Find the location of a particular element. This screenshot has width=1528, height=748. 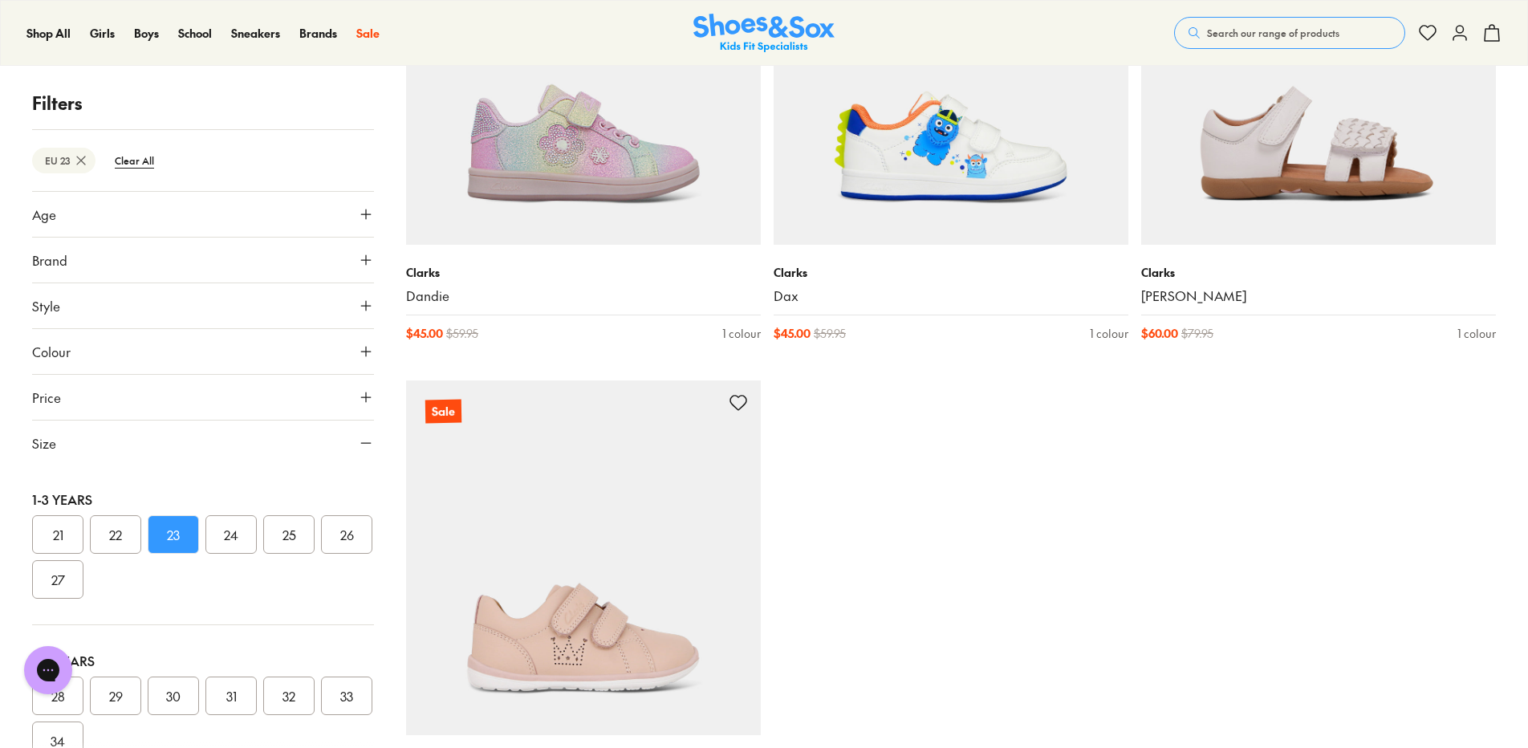

span: Age is located at coordinates (44, 214).